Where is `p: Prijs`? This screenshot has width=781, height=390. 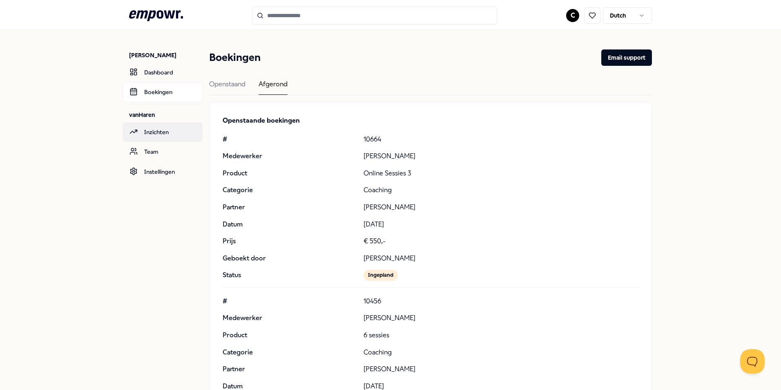
p: Prijs is located at coordinates (290, 241).